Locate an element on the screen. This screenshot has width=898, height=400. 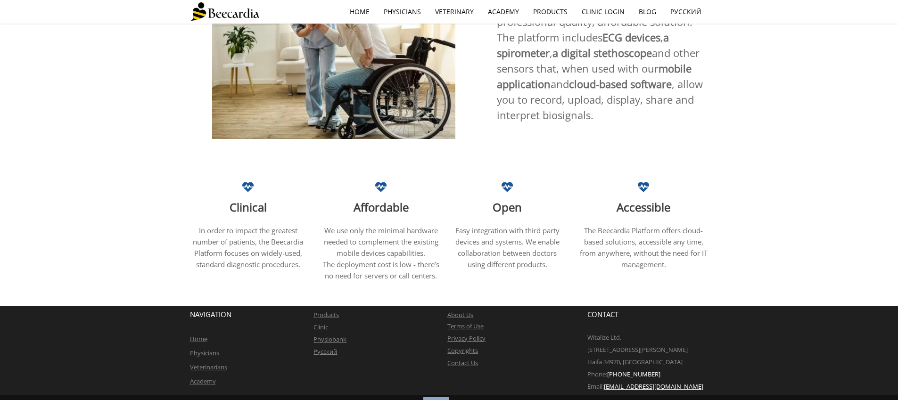
a: P is located at coordinates (315, 315).